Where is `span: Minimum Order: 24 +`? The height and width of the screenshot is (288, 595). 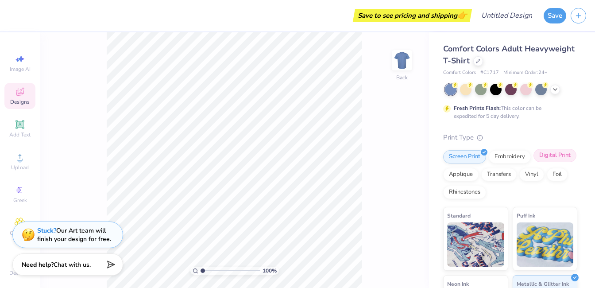 span: Minimum Order: 24 + is located at coordinates (526, 73).